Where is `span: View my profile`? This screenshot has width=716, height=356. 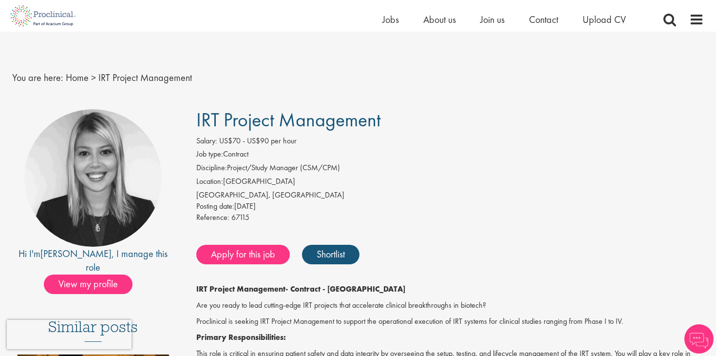 span: View my profile is located at coordinates (88, 284).